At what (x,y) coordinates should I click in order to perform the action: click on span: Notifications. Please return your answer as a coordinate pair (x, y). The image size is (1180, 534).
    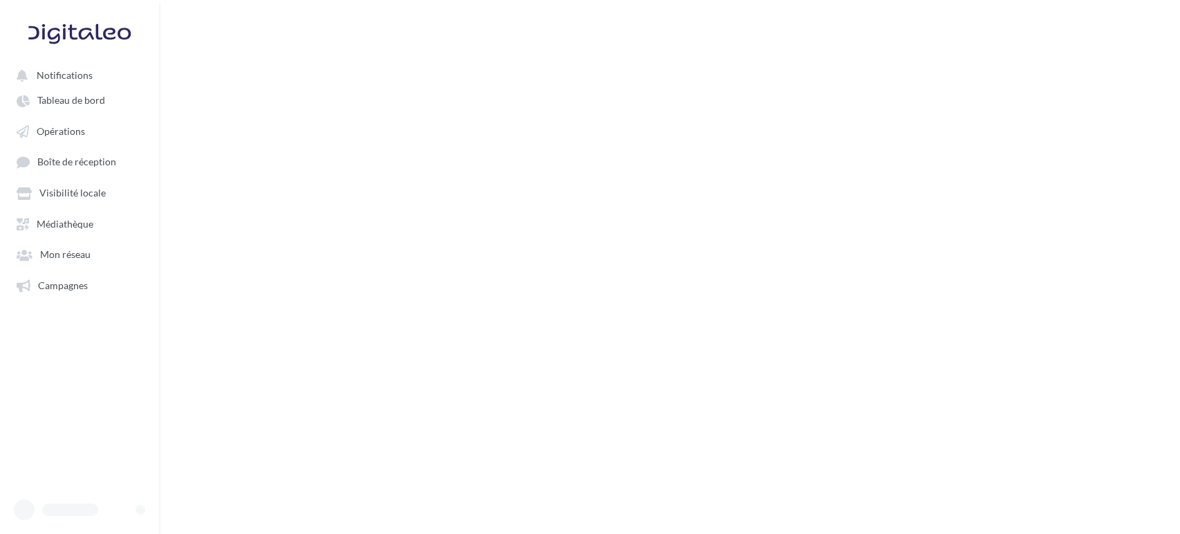
    Looking at the image, I should click on (64, 75).